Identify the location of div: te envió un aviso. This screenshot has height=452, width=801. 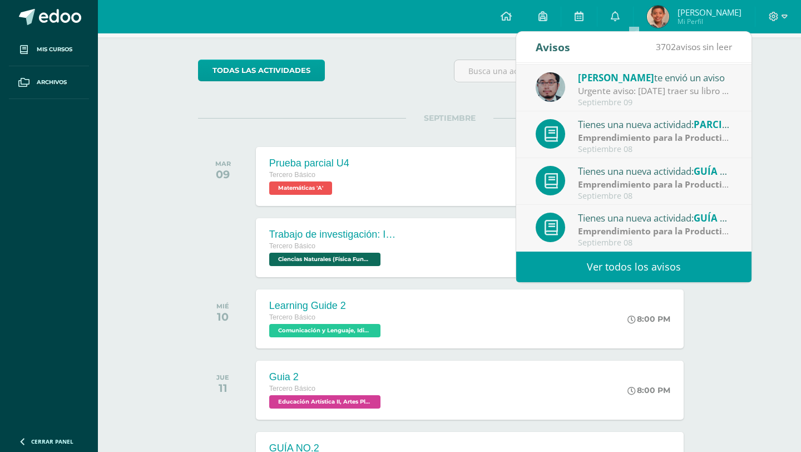
(655, 77).